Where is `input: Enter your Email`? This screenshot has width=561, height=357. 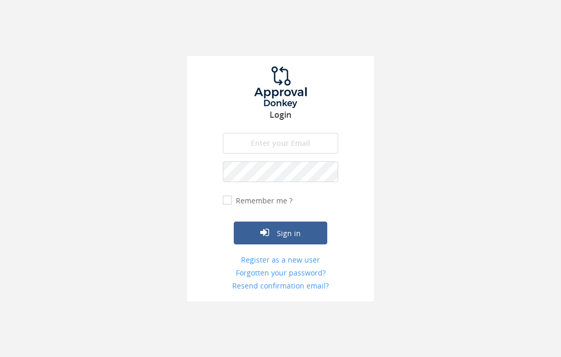 input: Enter your Email is located at coordinates (280, 143).